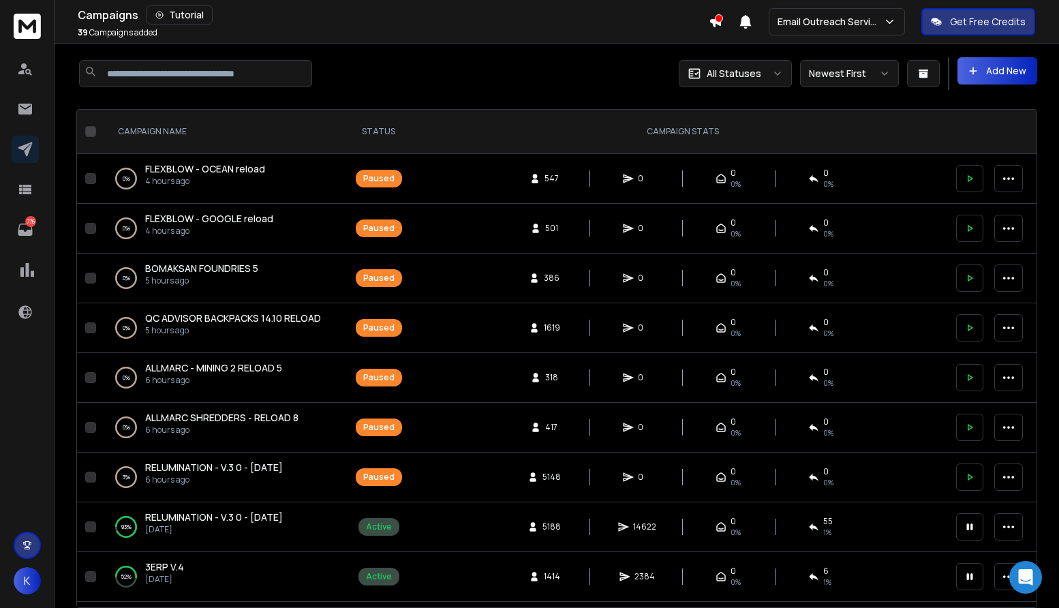 This screenshot has width=1059, height=608. I want to click on span: 1619, so click(552, 328).